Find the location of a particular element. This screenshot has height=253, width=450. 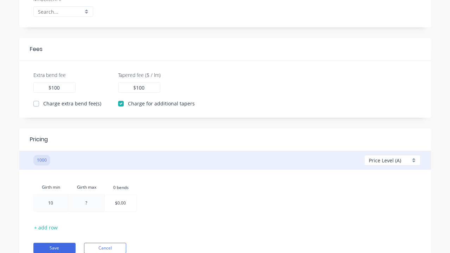

button: 1000 is located at coordinates (42, 160).